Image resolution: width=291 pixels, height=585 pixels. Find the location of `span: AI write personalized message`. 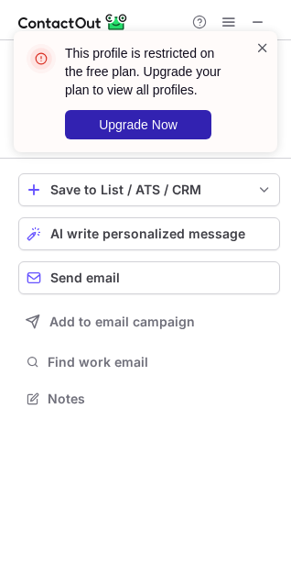

span: AI write personalized message is located at coordinates (148, 234).